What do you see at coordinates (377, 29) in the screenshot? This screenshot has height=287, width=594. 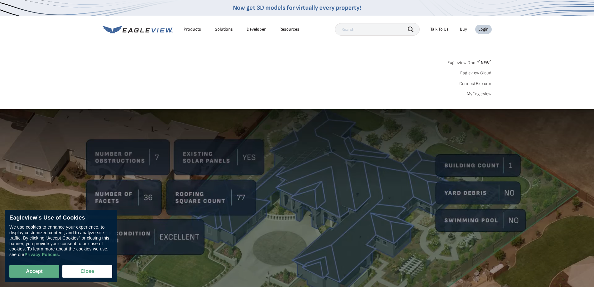 I see `input: Search` at bounding box center [377, 29].